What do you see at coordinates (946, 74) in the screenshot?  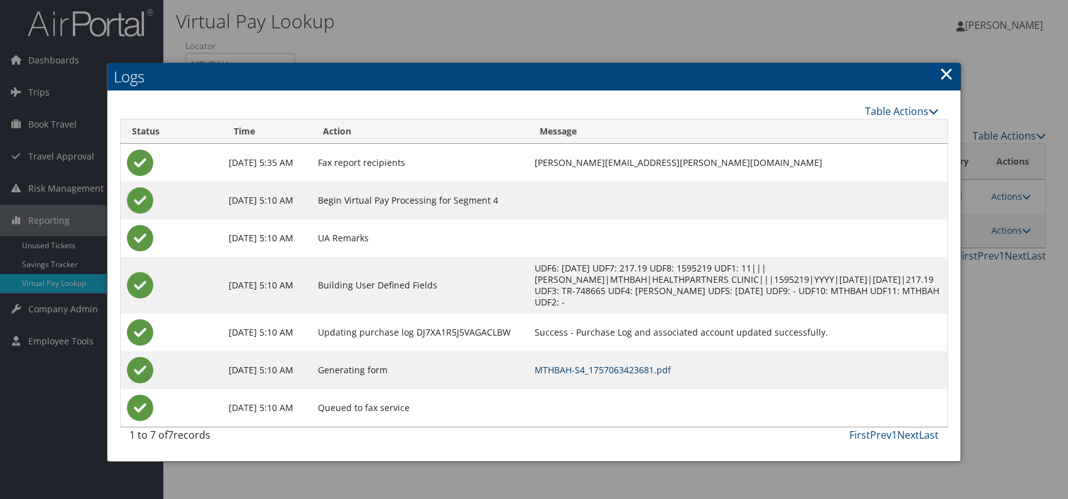 I see `a: Close` at bounding box center [946, 74].